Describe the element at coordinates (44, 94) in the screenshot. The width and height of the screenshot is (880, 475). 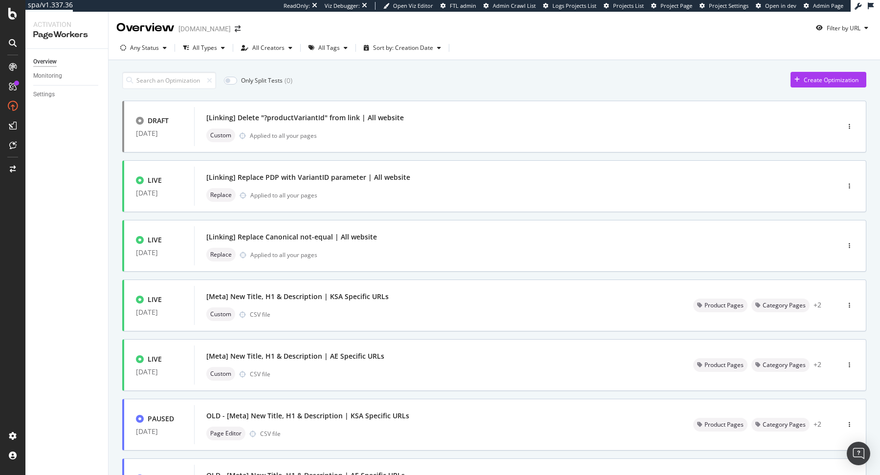
I see `div: Settings` at that location.